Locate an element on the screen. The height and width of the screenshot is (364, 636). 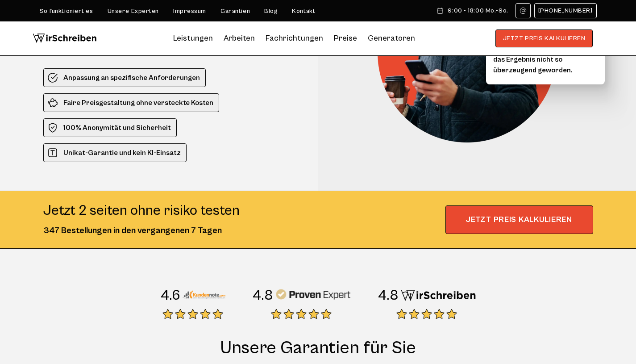
a: Preise is located at coordinates (345, 38).